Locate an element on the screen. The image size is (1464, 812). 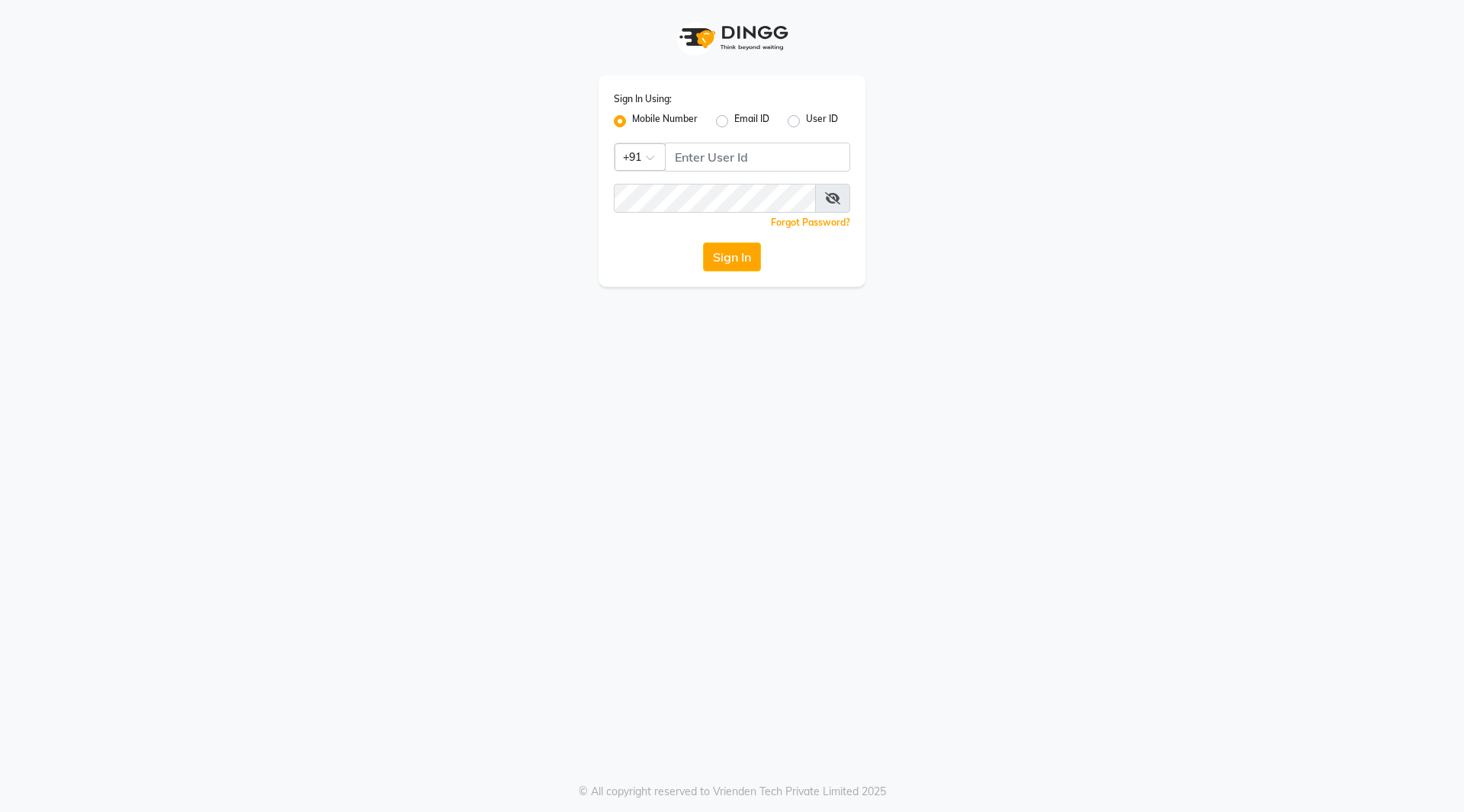
img: logo1.svg is located at coordinates (732, 37).